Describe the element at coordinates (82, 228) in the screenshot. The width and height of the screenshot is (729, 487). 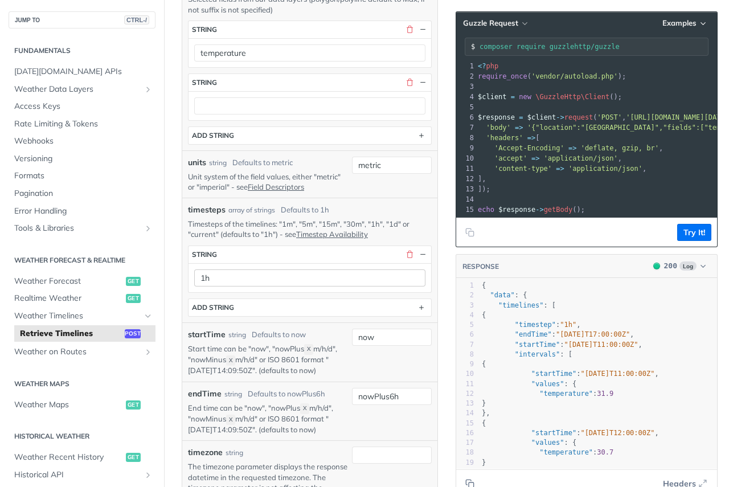
I see `a: Tools & LibrariesShow subpages for Tools & Libraries` at that location.